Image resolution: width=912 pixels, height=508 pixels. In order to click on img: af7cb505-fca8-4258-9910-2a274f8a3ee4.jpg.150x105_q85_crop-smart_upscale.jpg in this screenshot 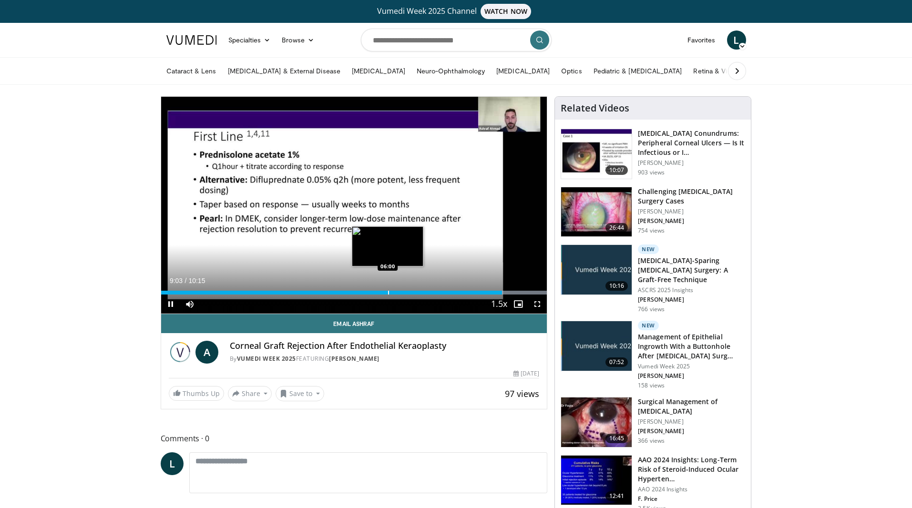, I will do `click(596, 346)`.